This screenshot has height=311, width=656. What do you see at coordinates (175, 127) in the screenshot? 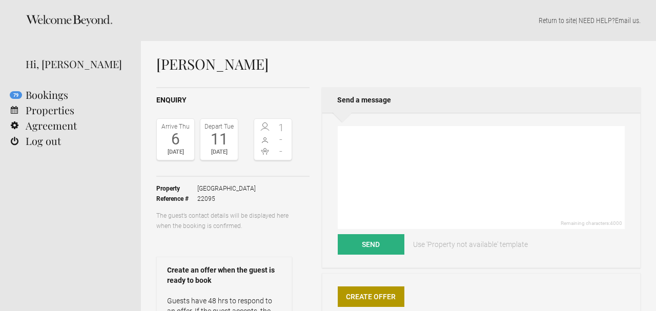
I see `div: Arrive Thu` at bounding box center [175, 127].